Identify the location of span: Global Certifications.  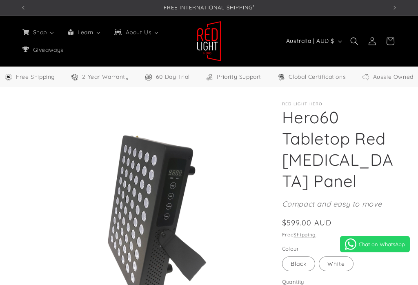
(317, 77).